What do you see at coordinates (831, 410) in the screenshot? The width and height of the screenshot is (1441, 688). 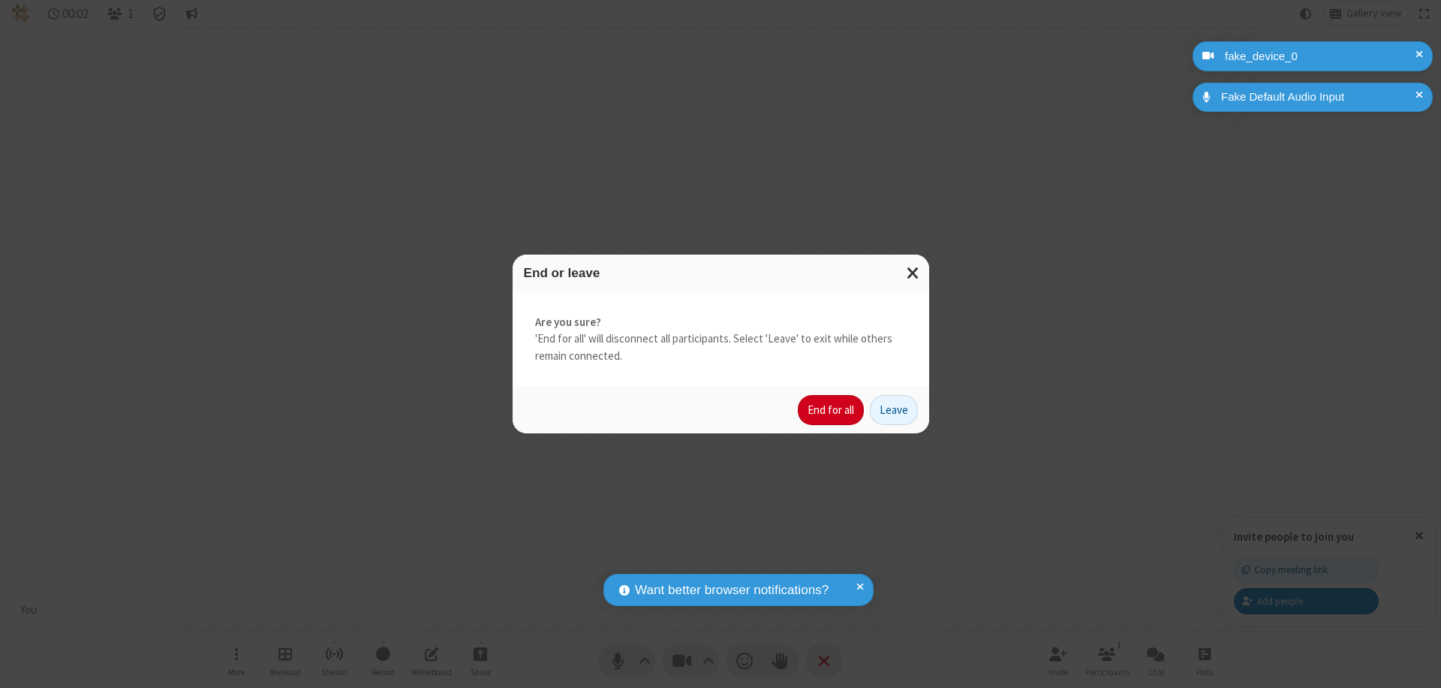 I see `button: End for all` at bounding box center [831, 410].